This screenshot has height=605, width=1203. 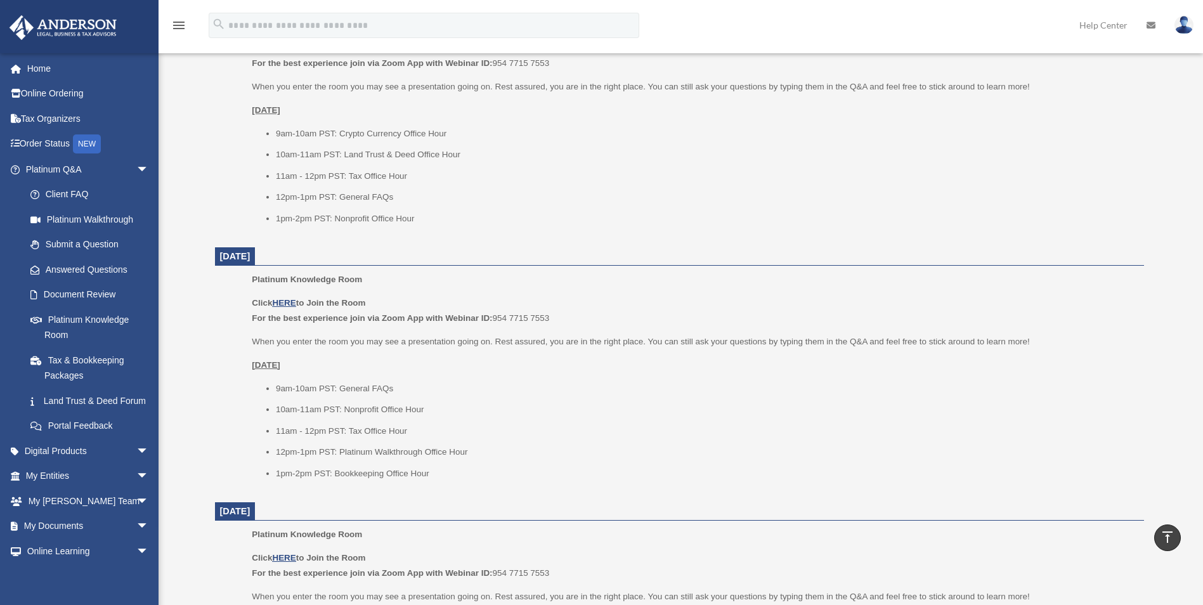 What do you see at coordinates (219, 24) in the screenshot?
I see `i: search` at bounding box center [219, 24].